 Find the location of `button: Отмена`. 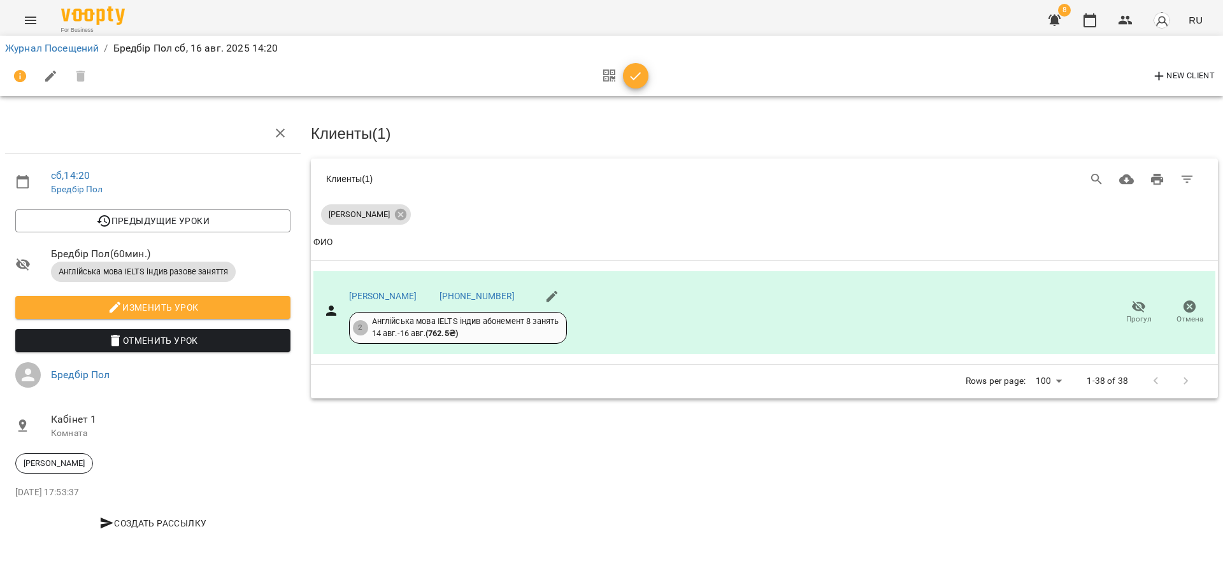

button: Отмена is located at coordinates (1190, 313).